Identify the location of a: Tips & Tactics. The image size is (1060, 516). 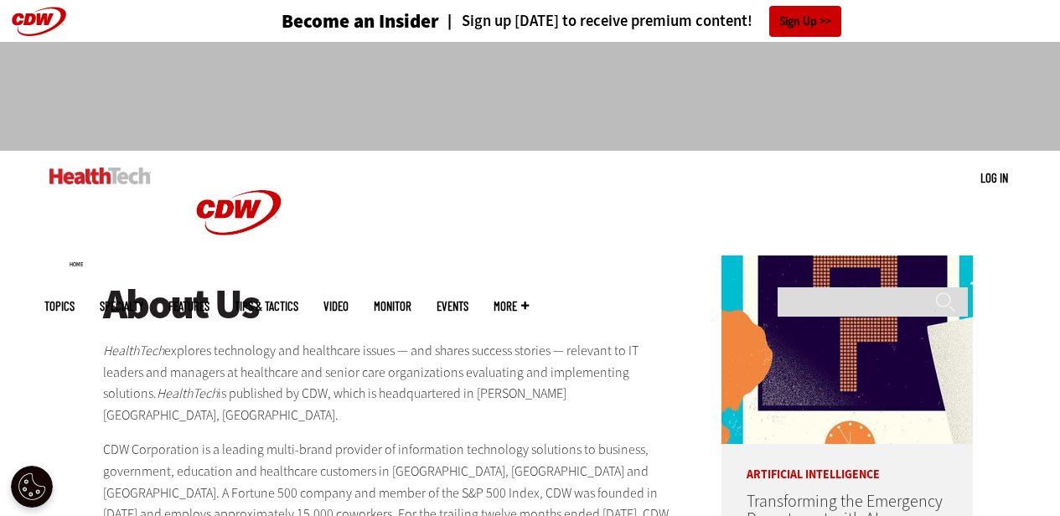
(266, 306).